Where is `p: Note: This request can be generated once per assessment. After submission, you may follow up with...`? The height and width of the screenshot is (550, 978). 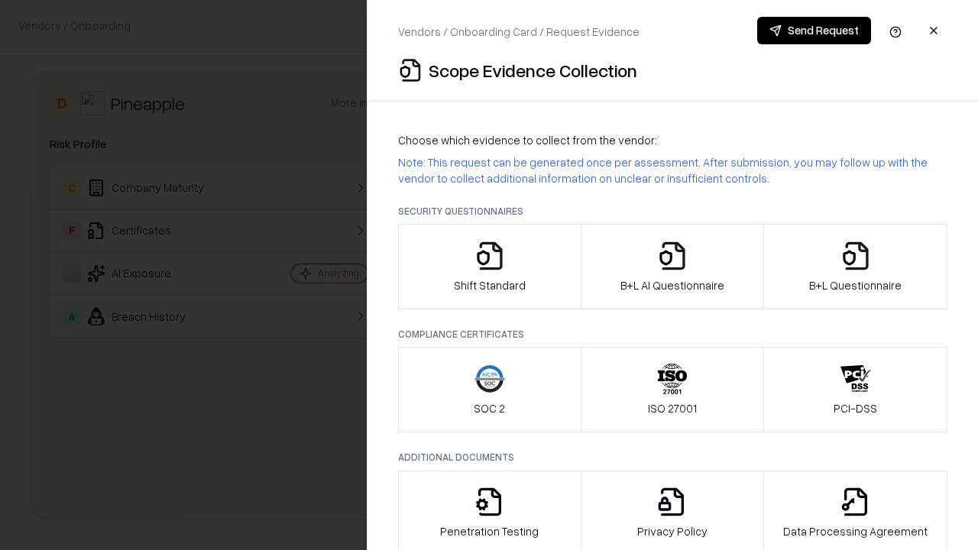
p: Note: This request can be generated once per assessment. After submission, you may follow up with... is located at coordinates (673, 170).